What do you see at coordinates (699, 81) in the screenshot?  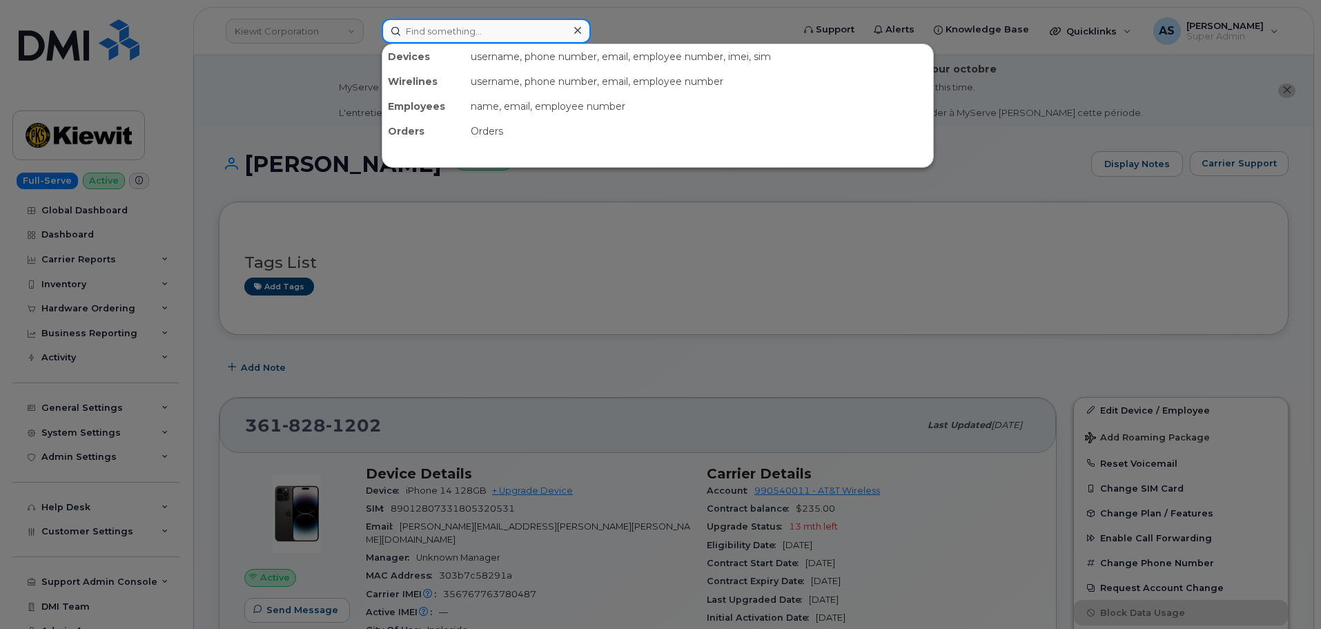 I see `div: username, phone number, email, employee number` at bounding box center [699, 81].